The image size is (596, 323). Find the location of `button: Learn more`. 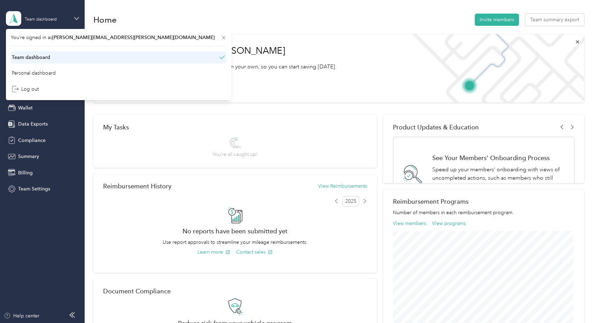

button: Learn more is located at coordinates (214, 252).